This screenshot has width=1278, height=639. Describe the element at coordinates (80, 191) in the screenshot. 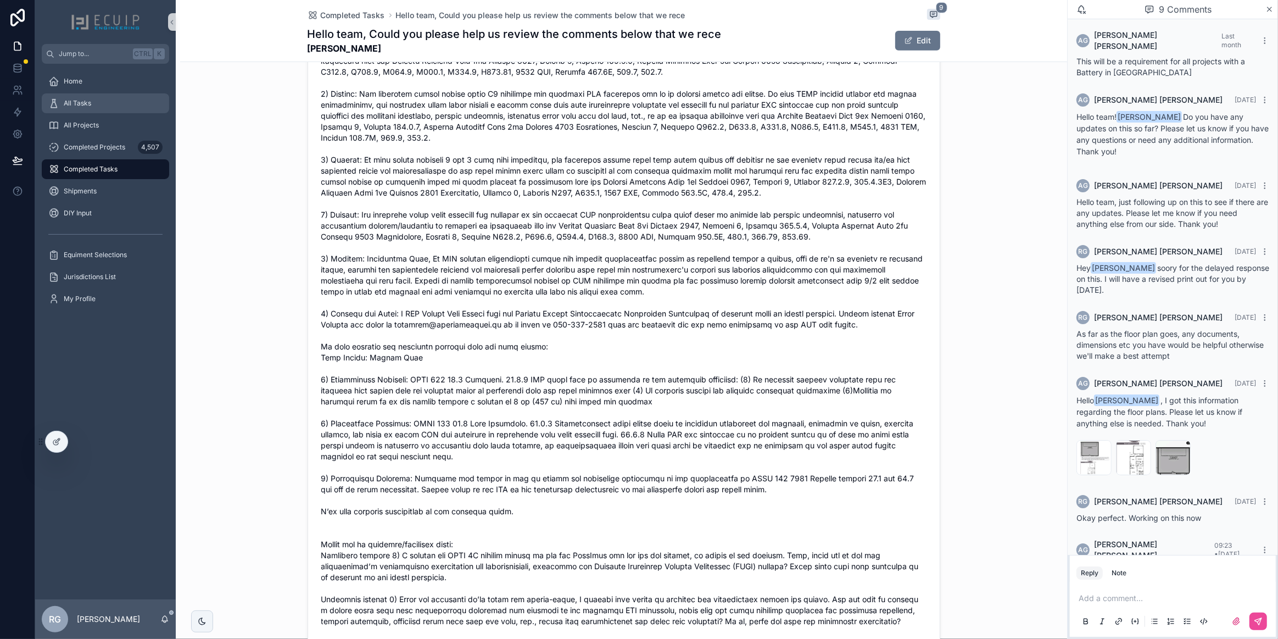

I see `span: Shipments` at that location.